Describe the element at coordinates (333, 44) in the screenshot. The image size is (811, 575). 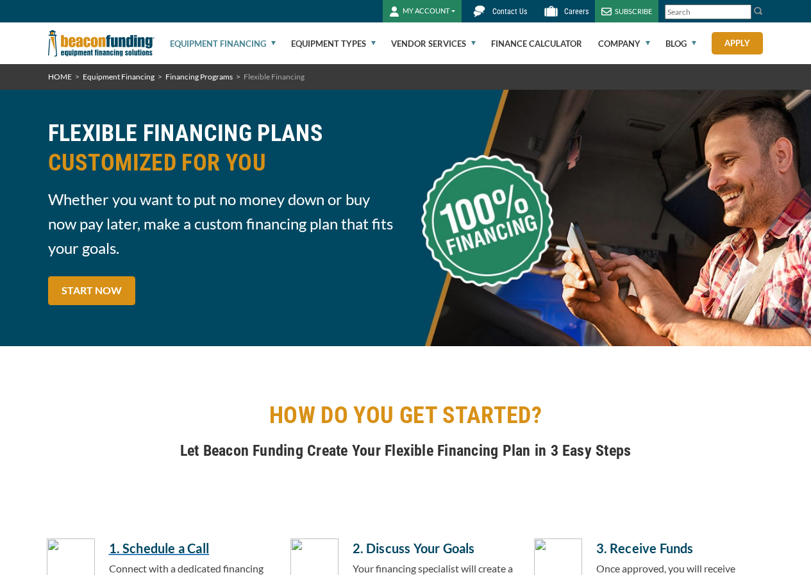
I see `a: Equipment Types` at that location.